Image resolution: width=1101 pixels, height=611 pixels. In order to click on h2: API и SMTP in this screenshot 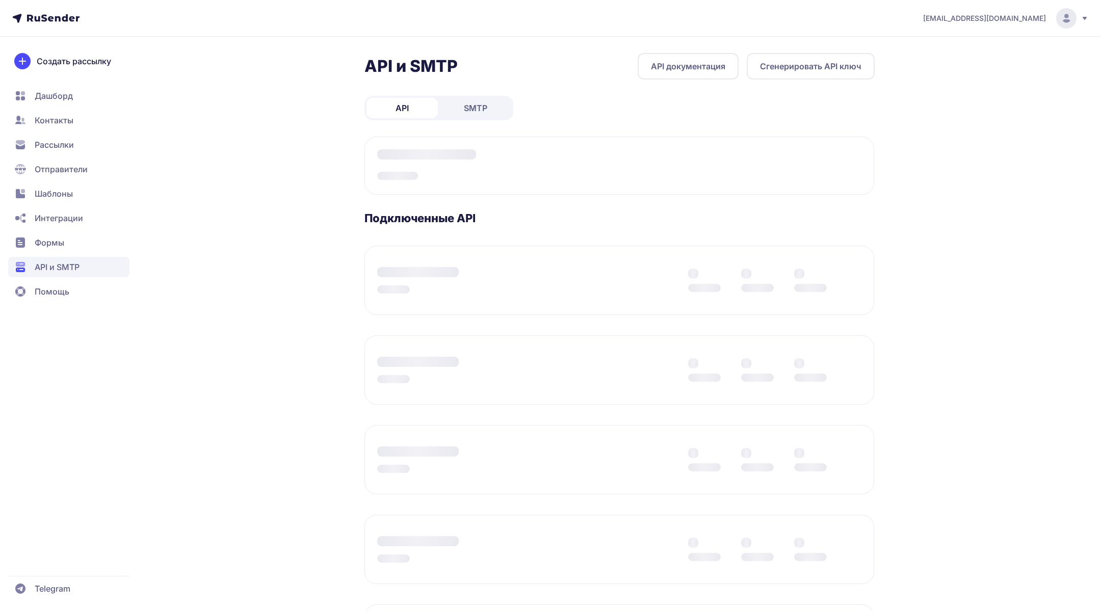, I will do `click(411, 66)`.